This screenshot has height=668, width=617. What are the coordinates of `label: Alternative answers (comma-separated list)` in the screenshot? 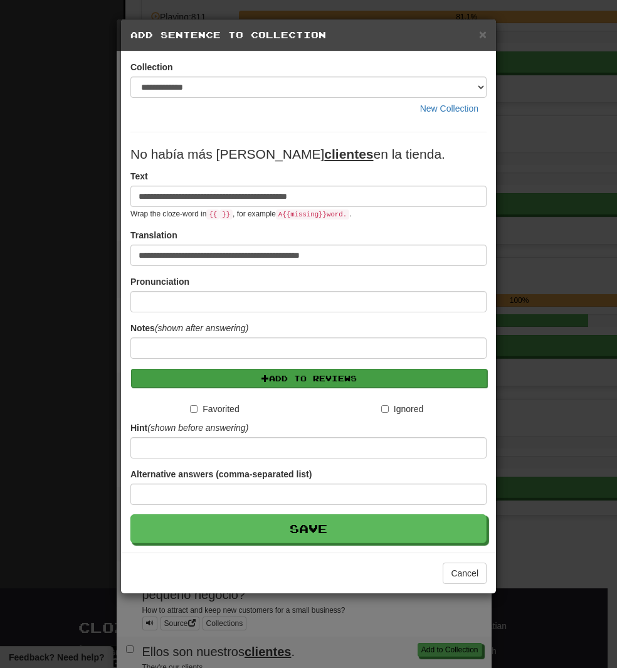 It's located at (221, 474).